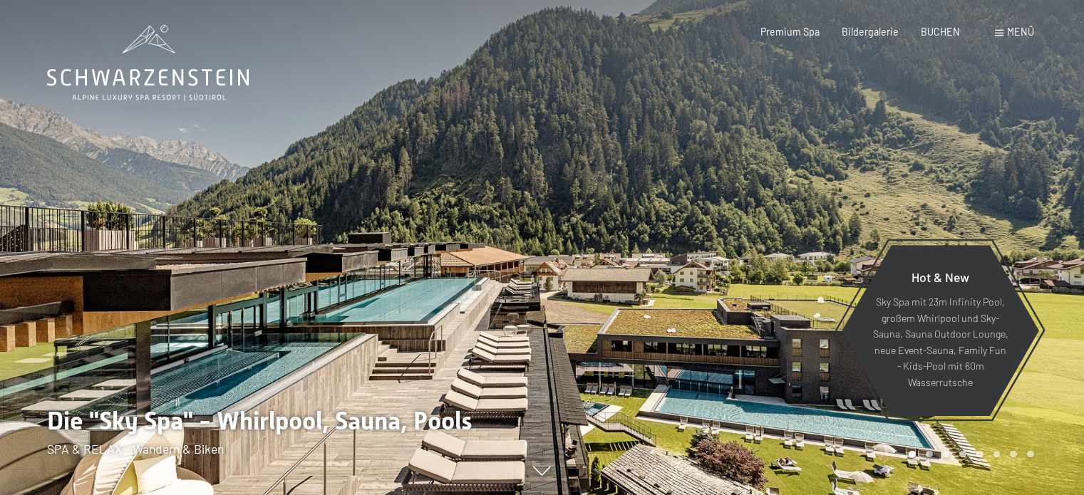 The width and height of the screenshot is (1084, 495). I want to click on span: Bildergalerie, so click(870, 31).